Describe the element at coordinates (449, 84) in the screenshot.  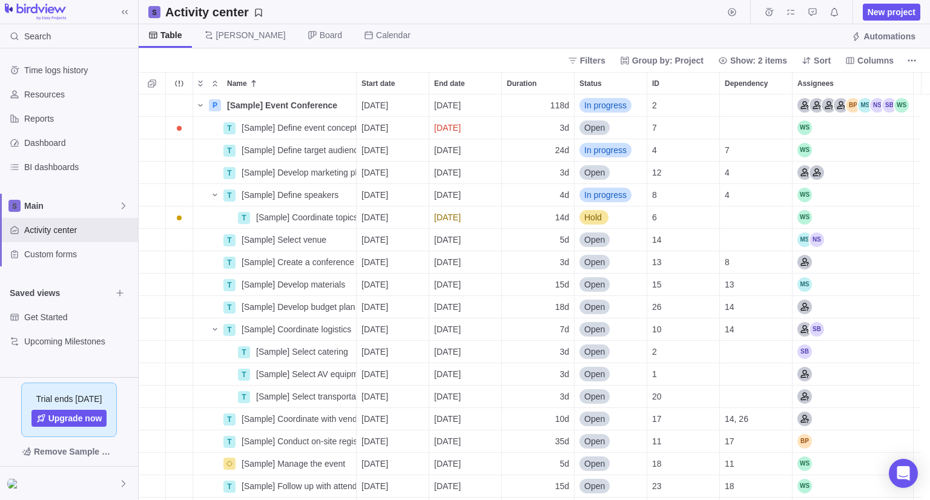
I see `span: End date` at that location.